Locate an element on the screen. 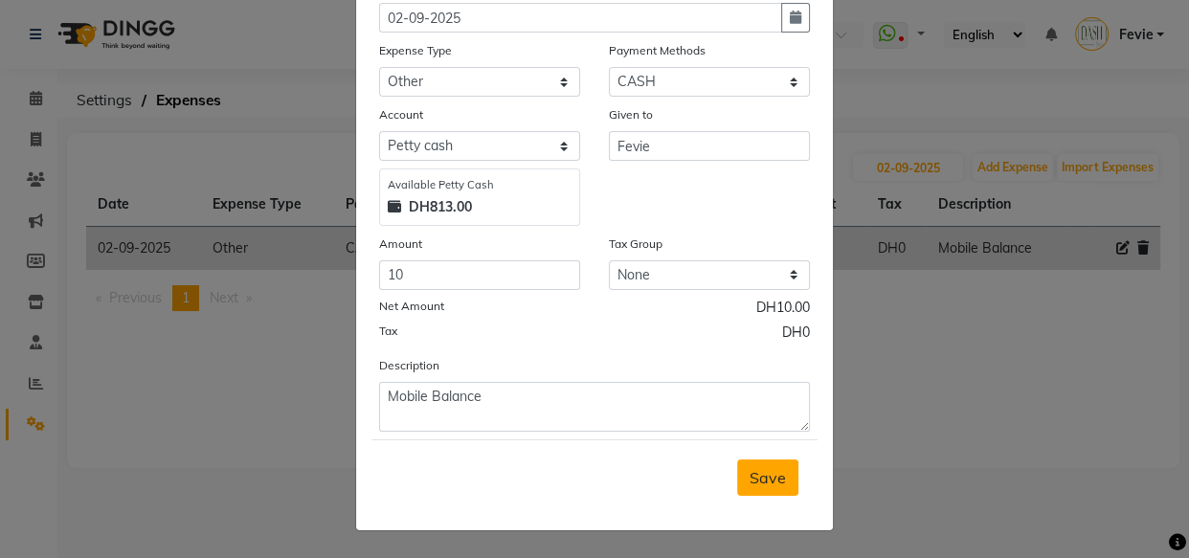 The height and width of the screenshot is (558, 1189). label: Tax is located at coordinates (388, 331).